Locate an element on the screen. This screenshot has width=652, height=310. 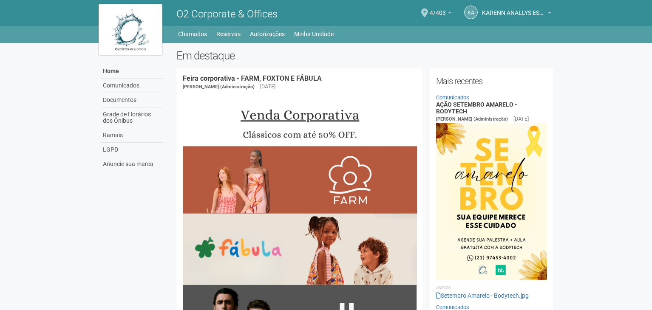
a: Feira corporativa - FARM, FOXTON E FÁBULA is located at coordinates (252, 78).